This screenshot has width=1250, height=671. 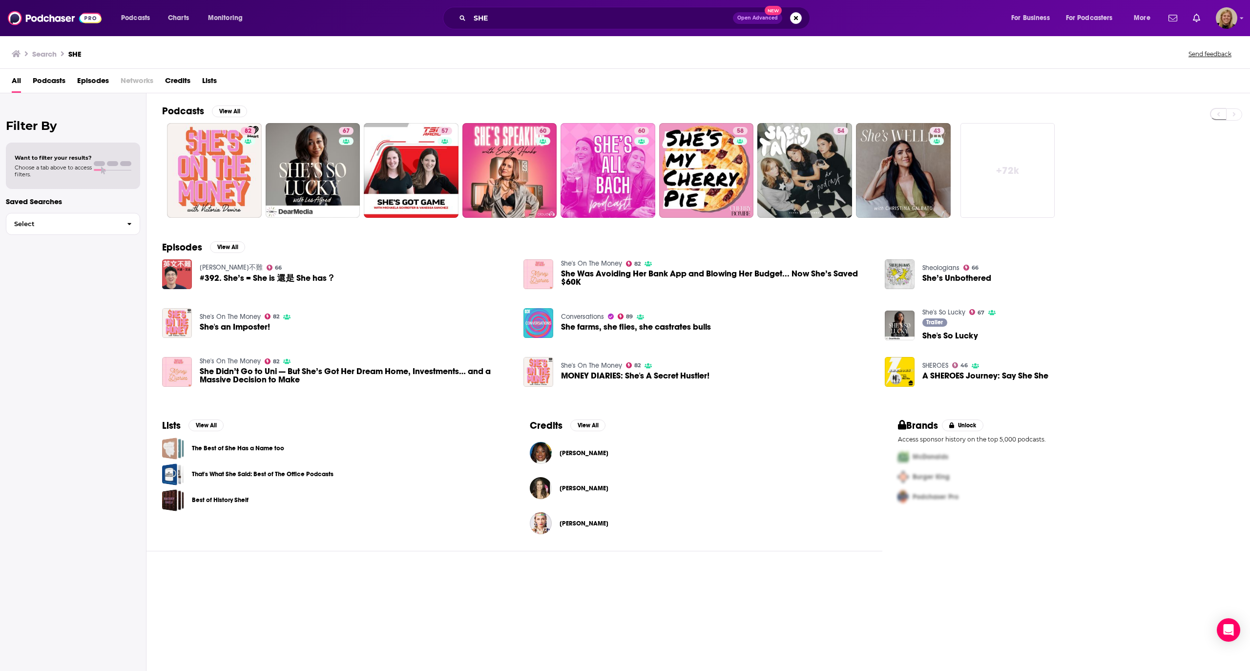 What do you see at coordinates (541, 453) in the screenshot?
I see `a: Sherri Shepherd` at bounding box center [541, 453].